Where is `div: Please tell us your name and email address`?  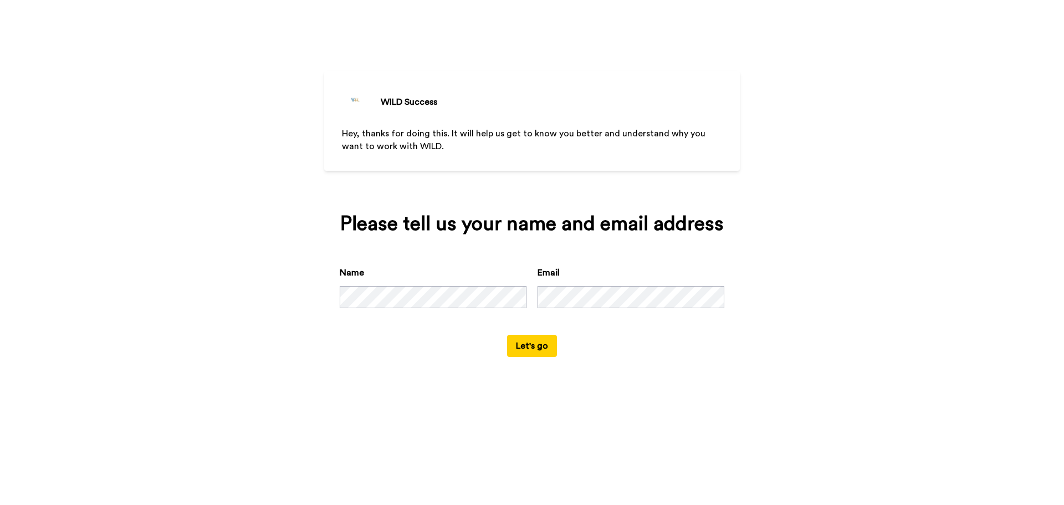 div: Please tell us your name and email address is located at coordinates (532, 224).